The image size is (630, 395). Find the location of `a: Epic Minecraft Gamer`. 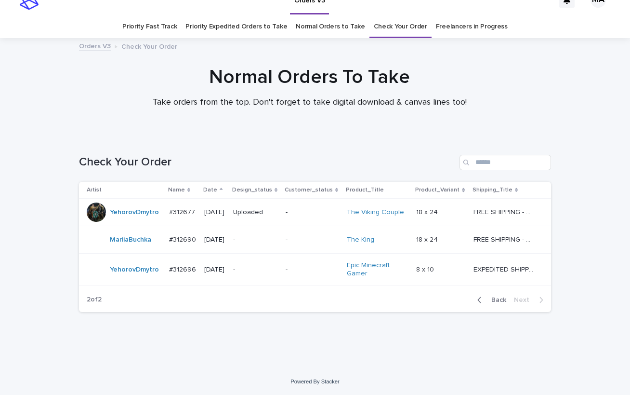

a: Epic Minecraft Gamer is located at coordinates (377, 269).